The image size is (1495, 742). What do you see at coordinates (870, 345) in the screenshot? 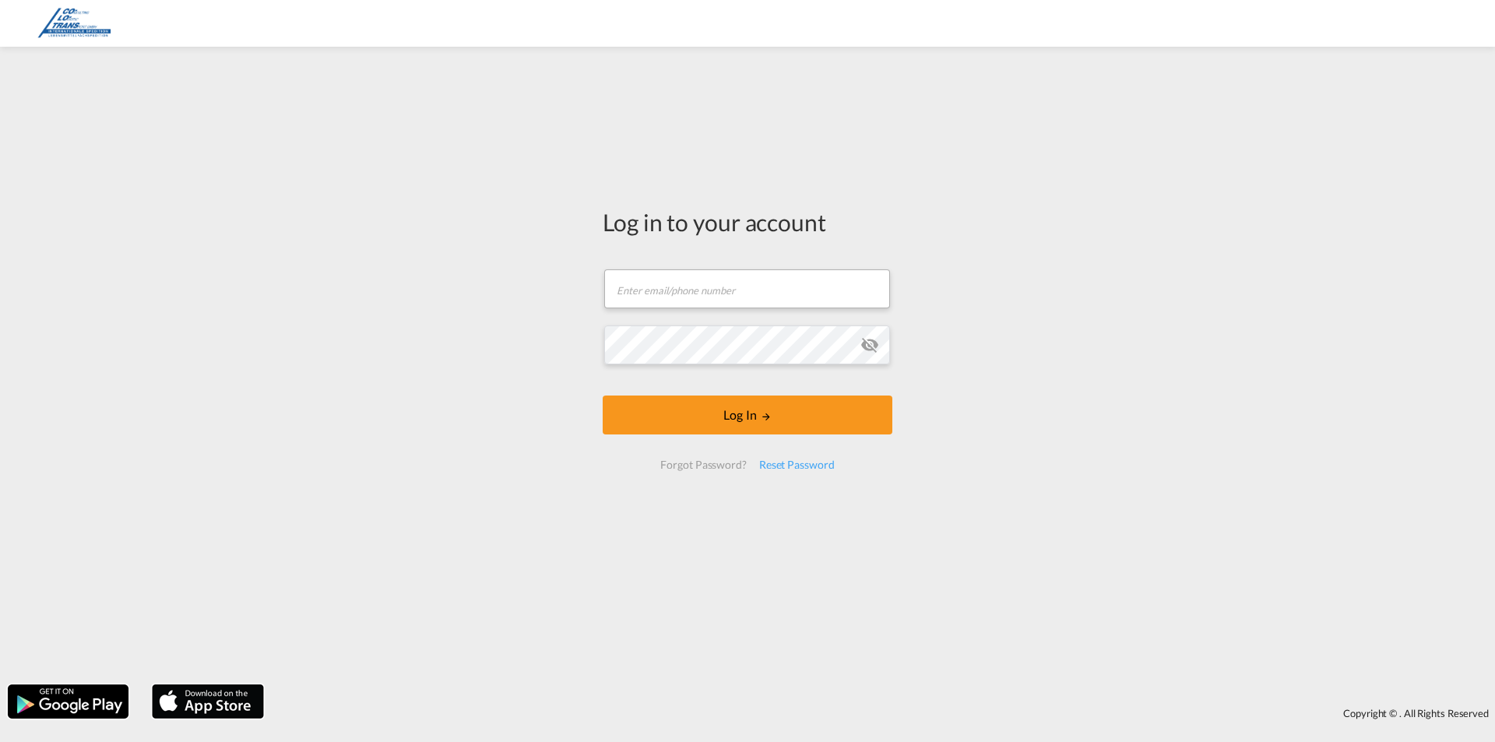
I see `md-icon: icon-eye-off` at bounding box center [870, 345].